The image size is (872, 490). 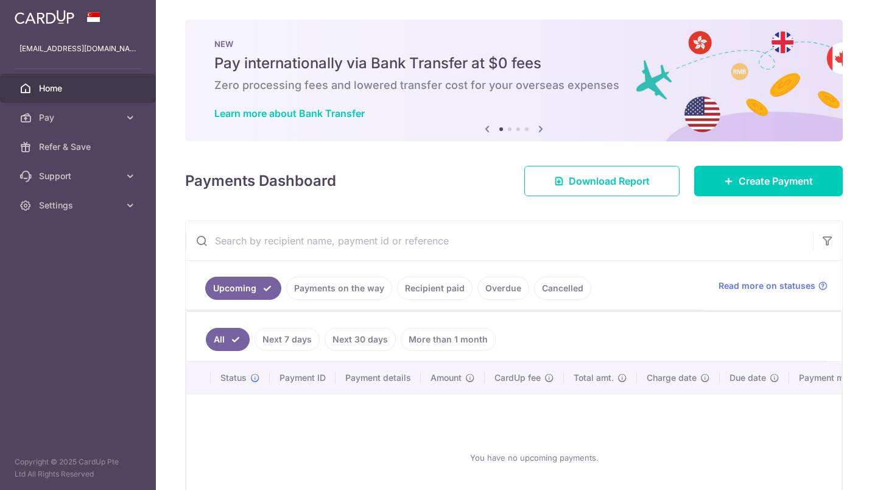 What do you see at coordinates (339, 288) in the screenshot?
I see `a: Payments on the way` at bounding box center [339, 288].